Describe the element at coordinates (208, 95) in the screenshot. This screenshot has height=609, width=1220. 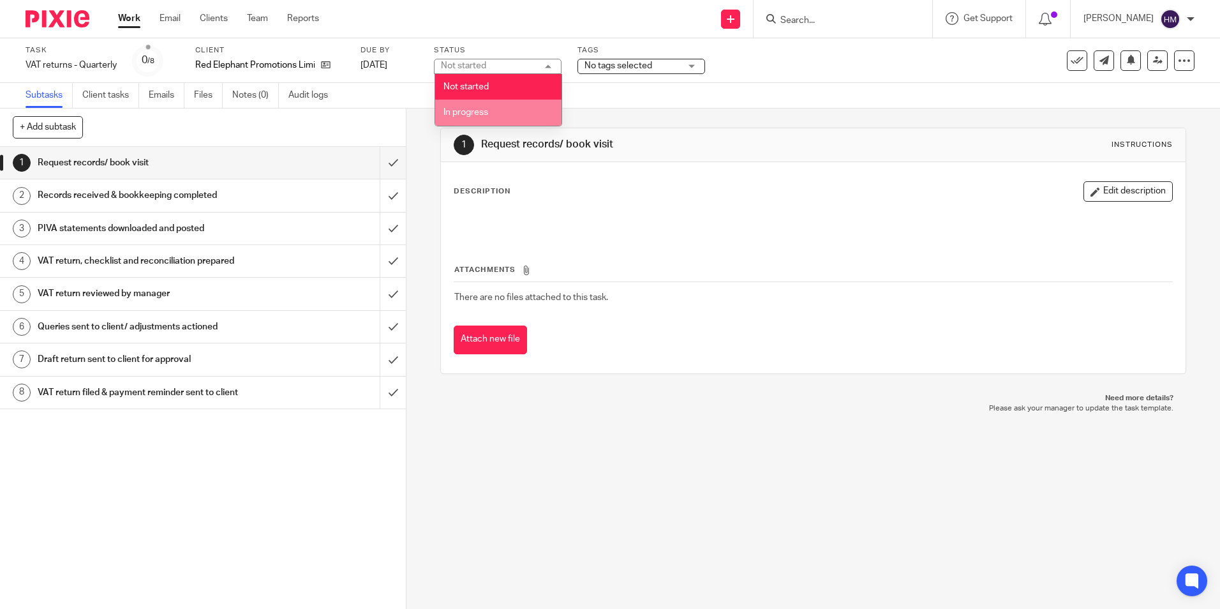
I see `a: Files` at that location.